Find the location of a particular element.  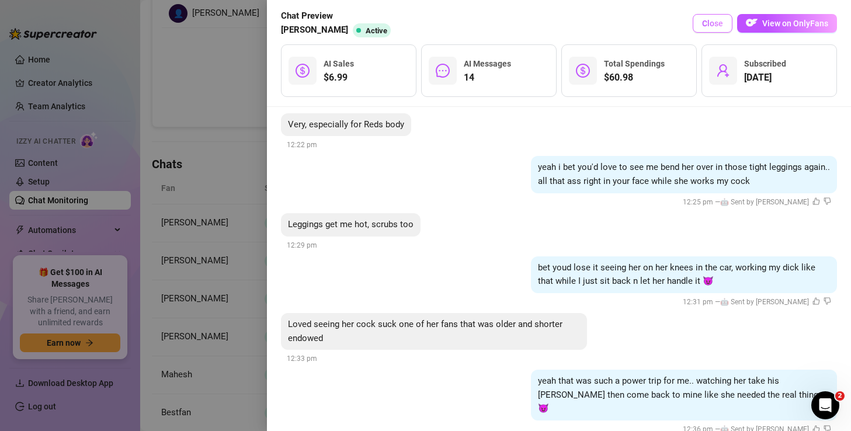

span: $60.98 is located at coordinates (634, 78).